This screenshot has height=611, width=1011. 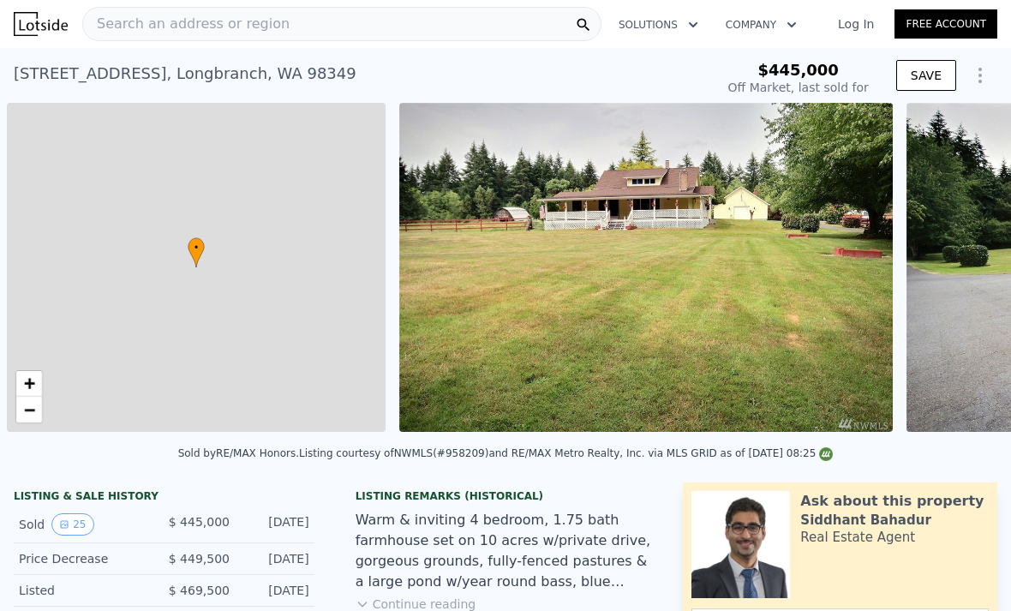 I want to click on button: Show Options, so click(x=980, y=75).